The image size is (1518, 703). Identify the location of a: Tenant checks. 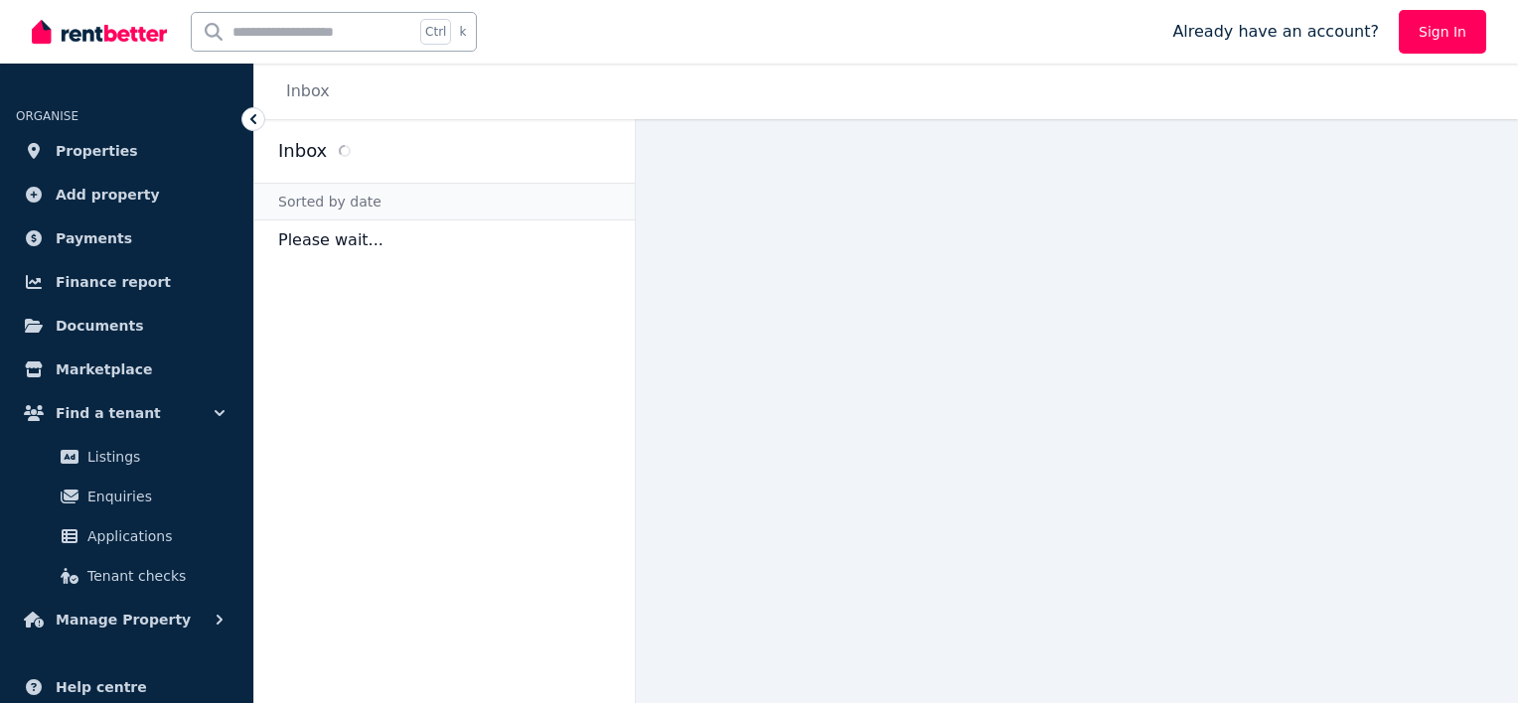
(126, 576).